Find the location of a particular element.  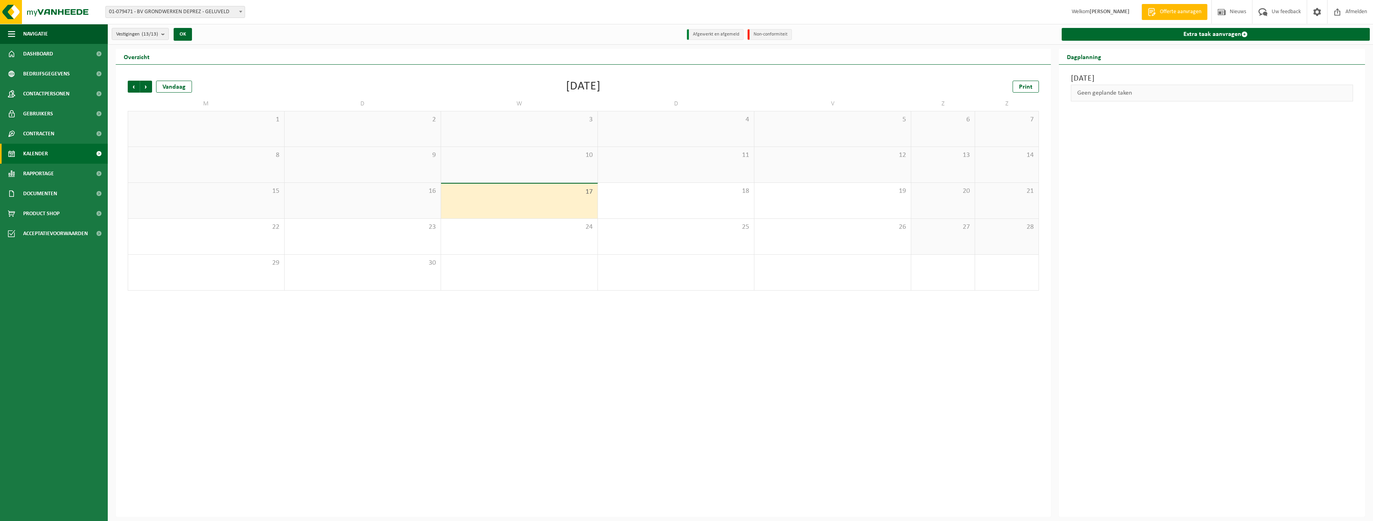

span: 30 is located at coordinates (363, 263).